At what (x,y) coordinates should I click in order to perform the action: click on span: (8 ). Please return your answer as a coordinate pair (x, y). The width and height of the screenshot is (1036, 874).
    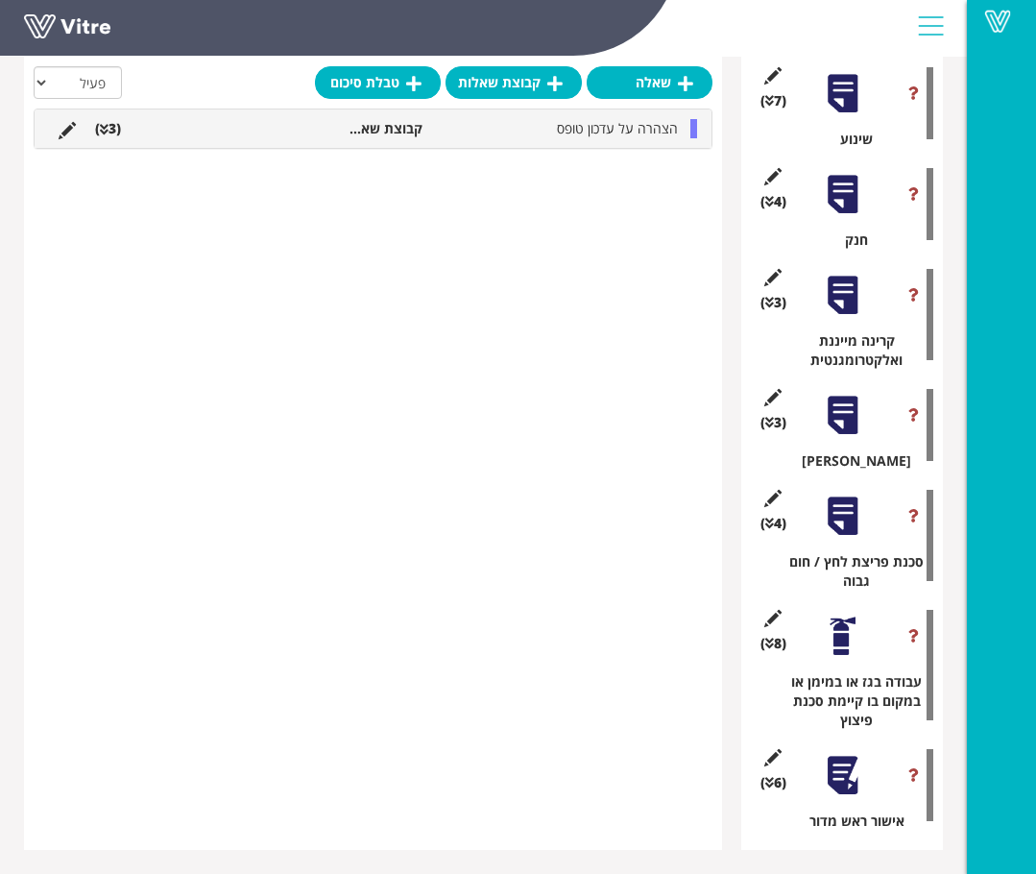
    Looking at the image, I should click on (773, 643).